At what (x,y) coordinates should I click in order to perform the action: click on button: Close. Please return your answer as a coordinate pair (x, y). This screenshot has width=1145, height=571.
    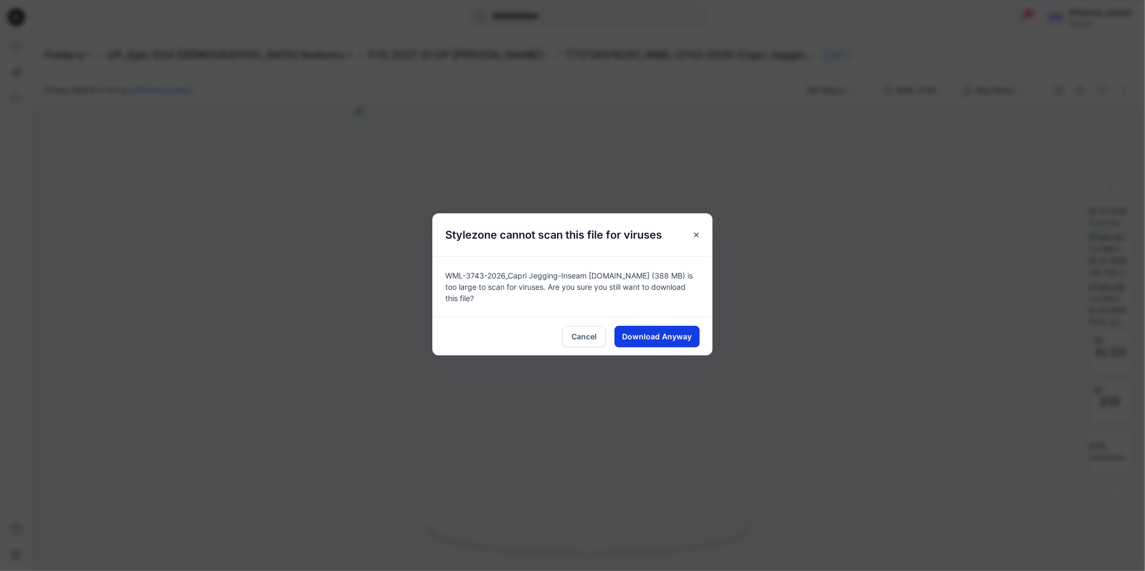
    Looking at the image, I should click on (697, 235).